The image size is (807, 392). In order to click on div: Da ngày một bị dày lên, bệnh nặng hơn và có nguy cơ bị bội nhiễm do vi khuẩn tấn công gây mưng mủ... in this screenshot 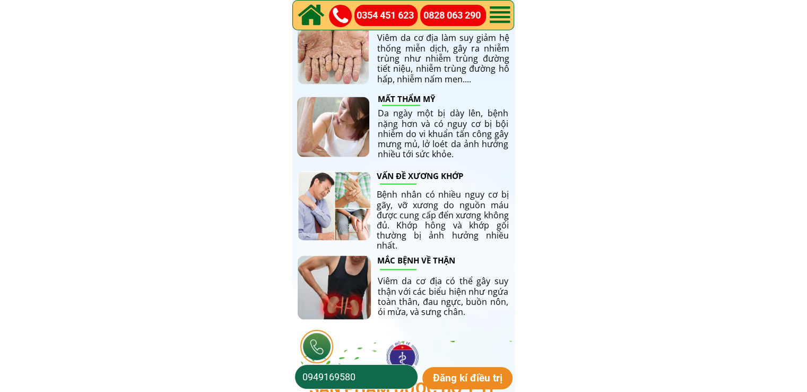, I will do `click(443, 133)`.